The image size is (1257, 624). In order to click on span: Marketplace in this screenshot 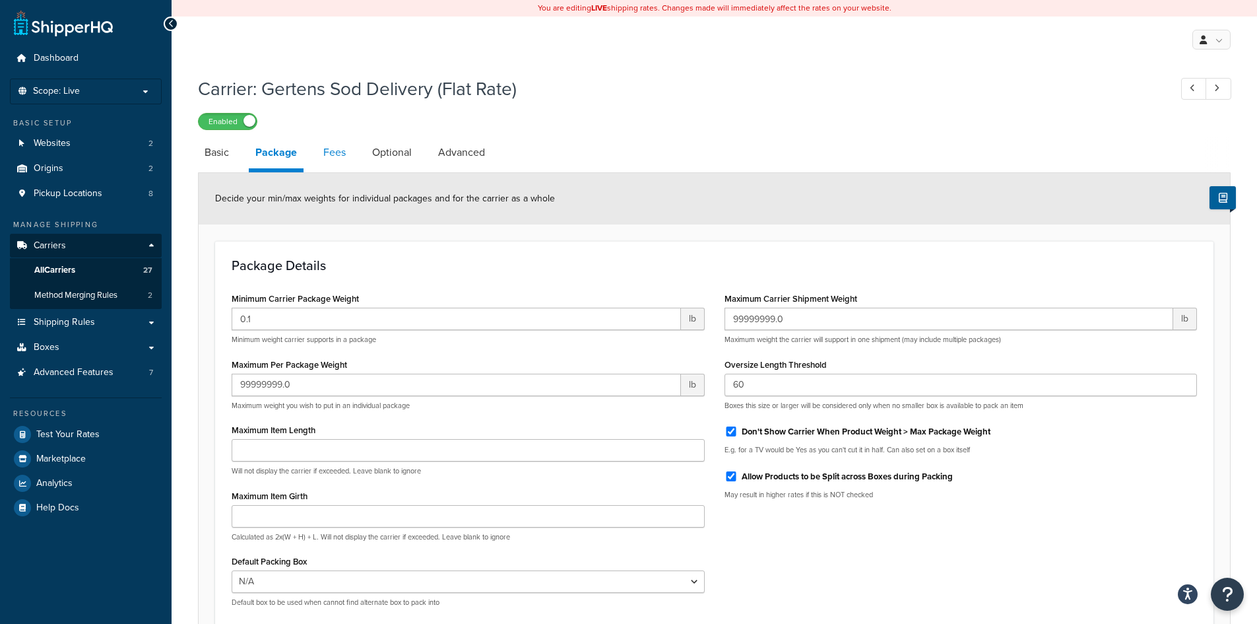, I will do `click(61, 459)`.